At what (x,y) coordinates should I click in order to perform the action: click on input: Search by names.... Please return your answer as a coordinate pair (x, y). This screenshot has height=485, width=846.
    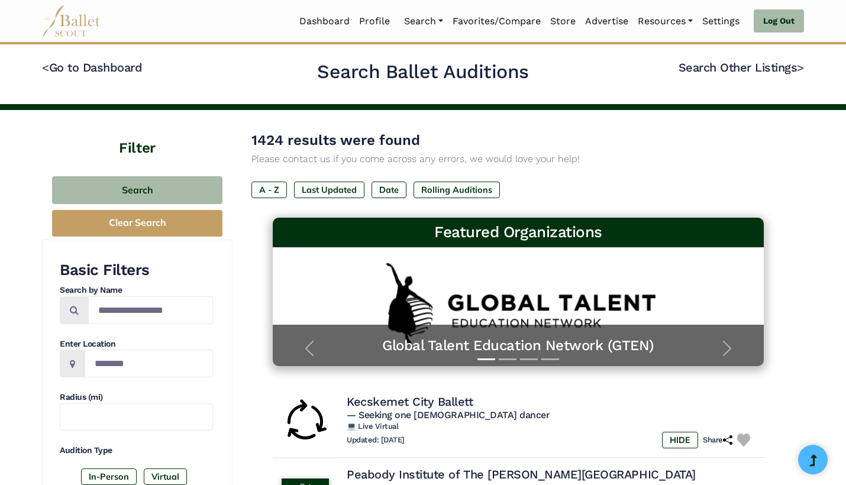
    Looking at the image, I should click on (150, 310).